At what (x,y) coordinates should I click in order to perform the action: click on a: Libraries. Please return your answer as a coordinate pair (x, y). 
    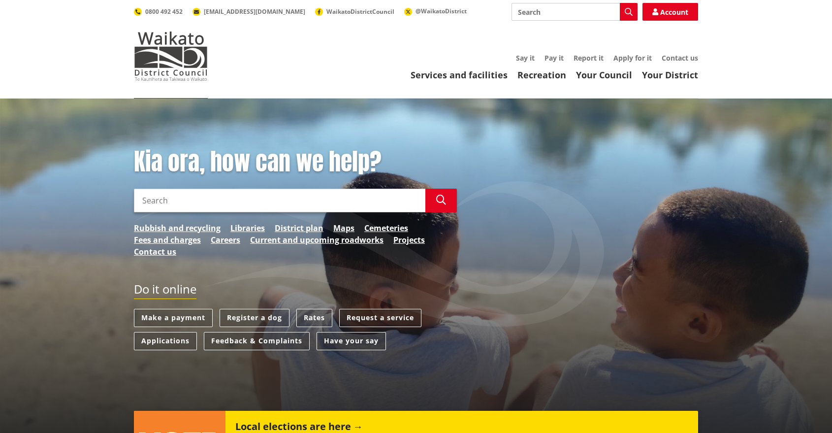
    Looking at the image, I should click on (248, 228).